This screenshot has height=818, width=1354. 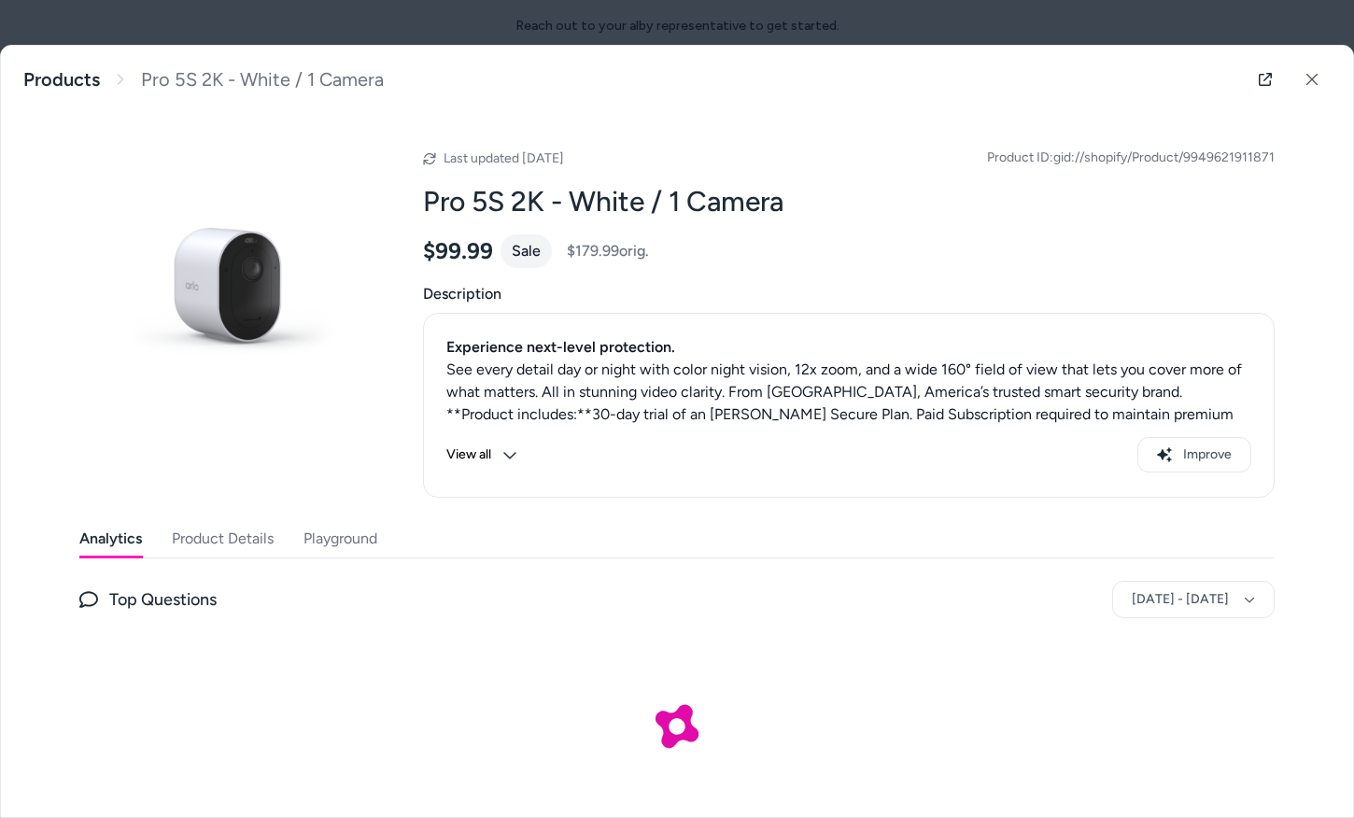 I want to click on img: pro5-1cam-w.png, so click(x=229, y=285).